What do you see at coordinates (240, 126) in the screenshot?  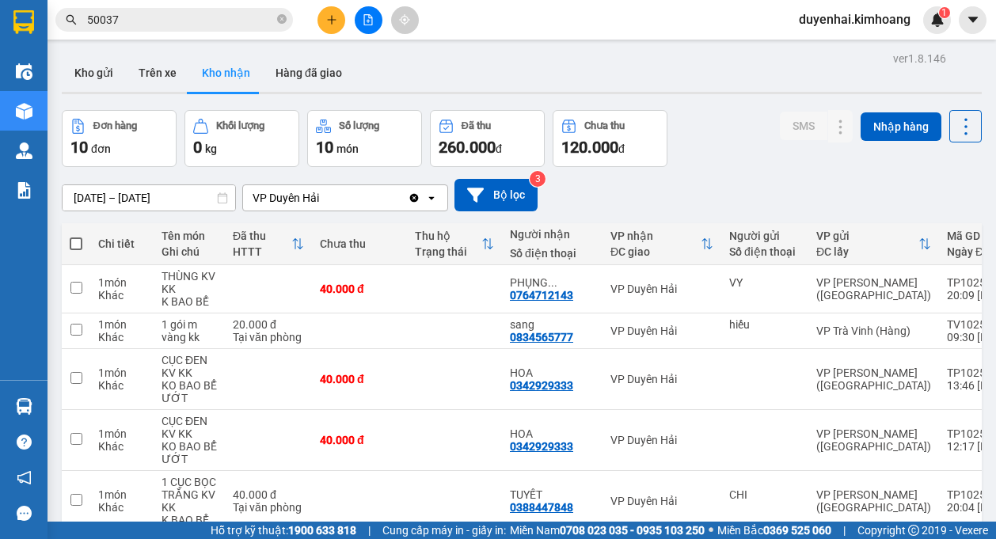 I see `div: Khối lượng` at bounding box center [240, 126].